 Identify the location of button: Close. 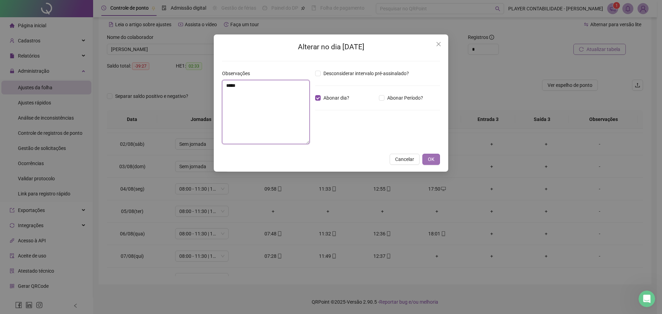
(438, 44).